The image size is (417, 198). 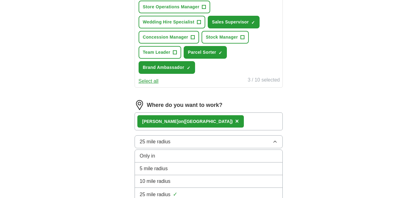 What do you see at coordinates (172, 22) in the screenshot?
I see `button: Wedding Hire Specialist` at bounding box center [172, 22].